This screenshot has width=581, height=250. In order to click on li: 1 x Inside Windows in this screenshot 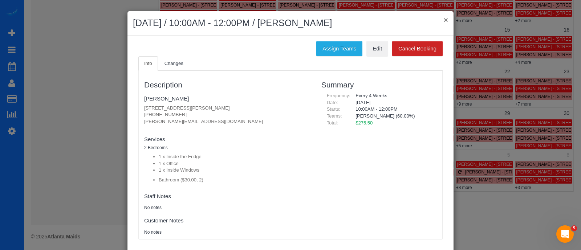, I will do `click(235, 170)`.